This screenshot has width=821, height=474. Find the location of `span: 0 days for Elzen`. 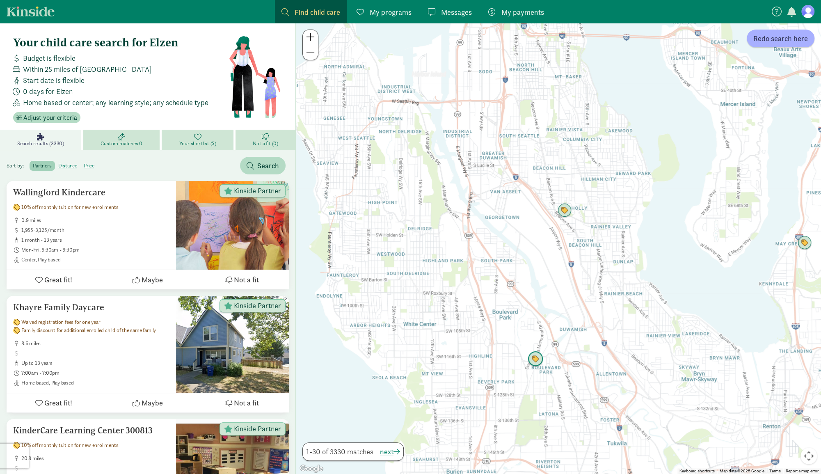

span: 0 days for Elzen is located at coordinates (48, 91).